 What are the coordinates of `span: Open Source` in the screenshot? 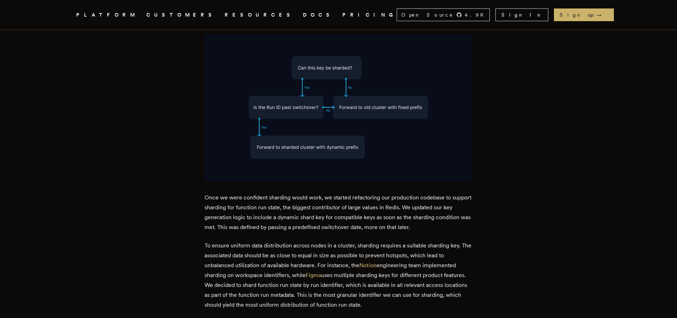 It's located at (427, 15).